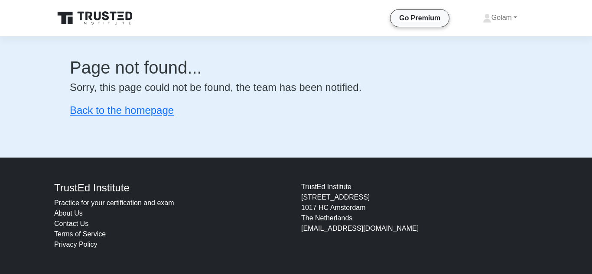 The height and width of the screenshot is (274, 592). Describe the element at coordinates (76, 244) in the screenshot. I see `a: Privacy Policy` at that location.